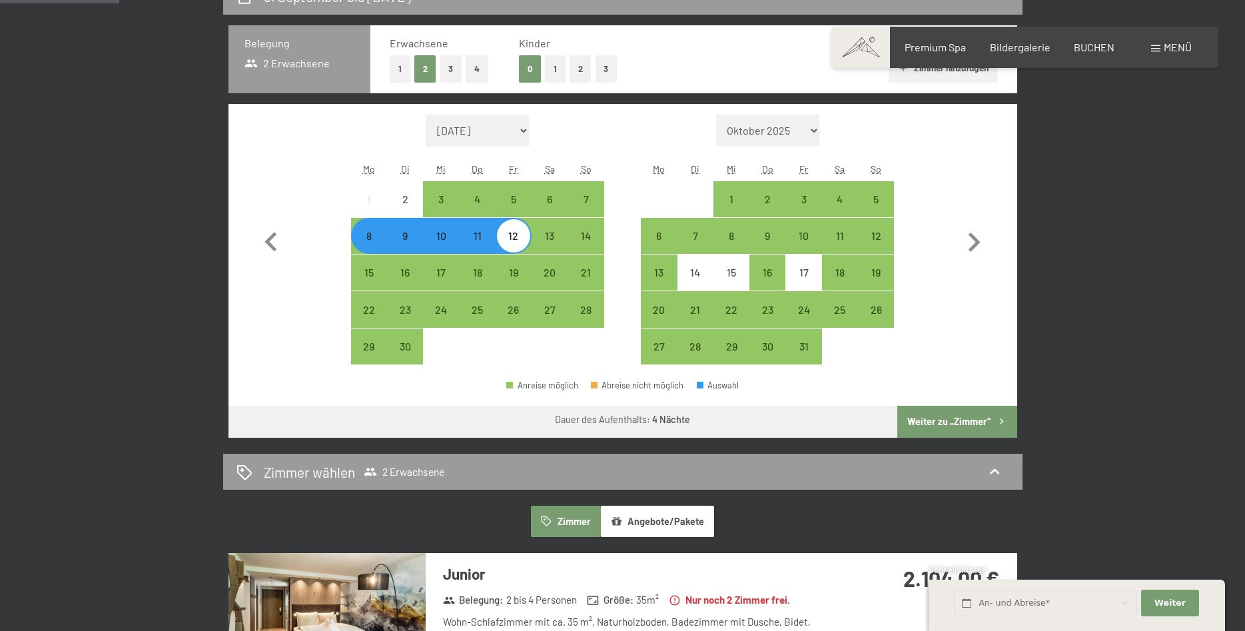 The height and width of the screenshot is (631, 1245). What do you see at coordinates (441, 236) in the screenshot?
I see `div: Wed Sep 10 2025` at bounding box center [441, 236].